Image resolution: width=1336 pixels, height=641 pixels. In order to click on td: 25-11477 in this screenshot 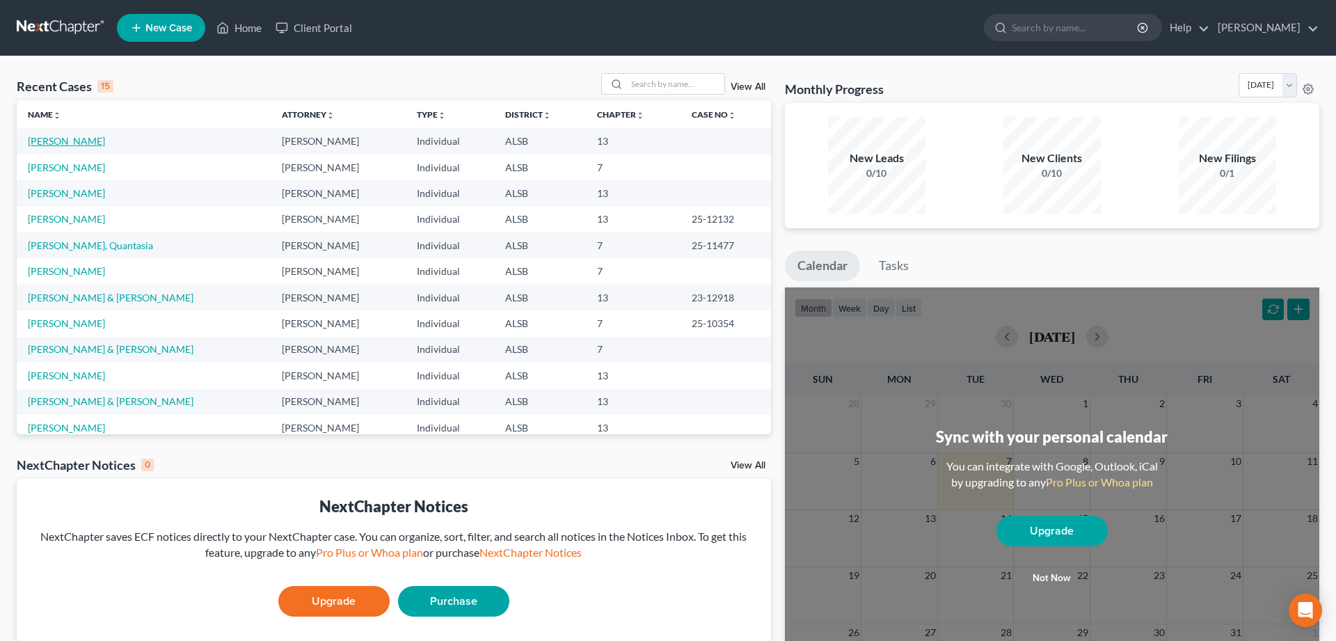, I will do `click(726, 245)`.